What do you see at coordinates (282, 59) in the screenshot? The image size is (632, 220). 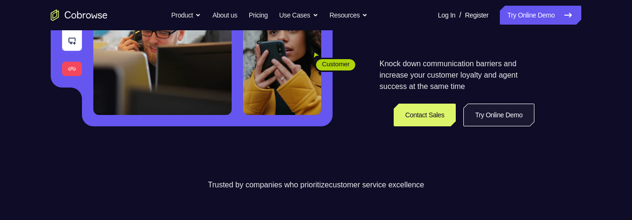 I see `img: A customer holding their phone` at bounding box center [282, 59].